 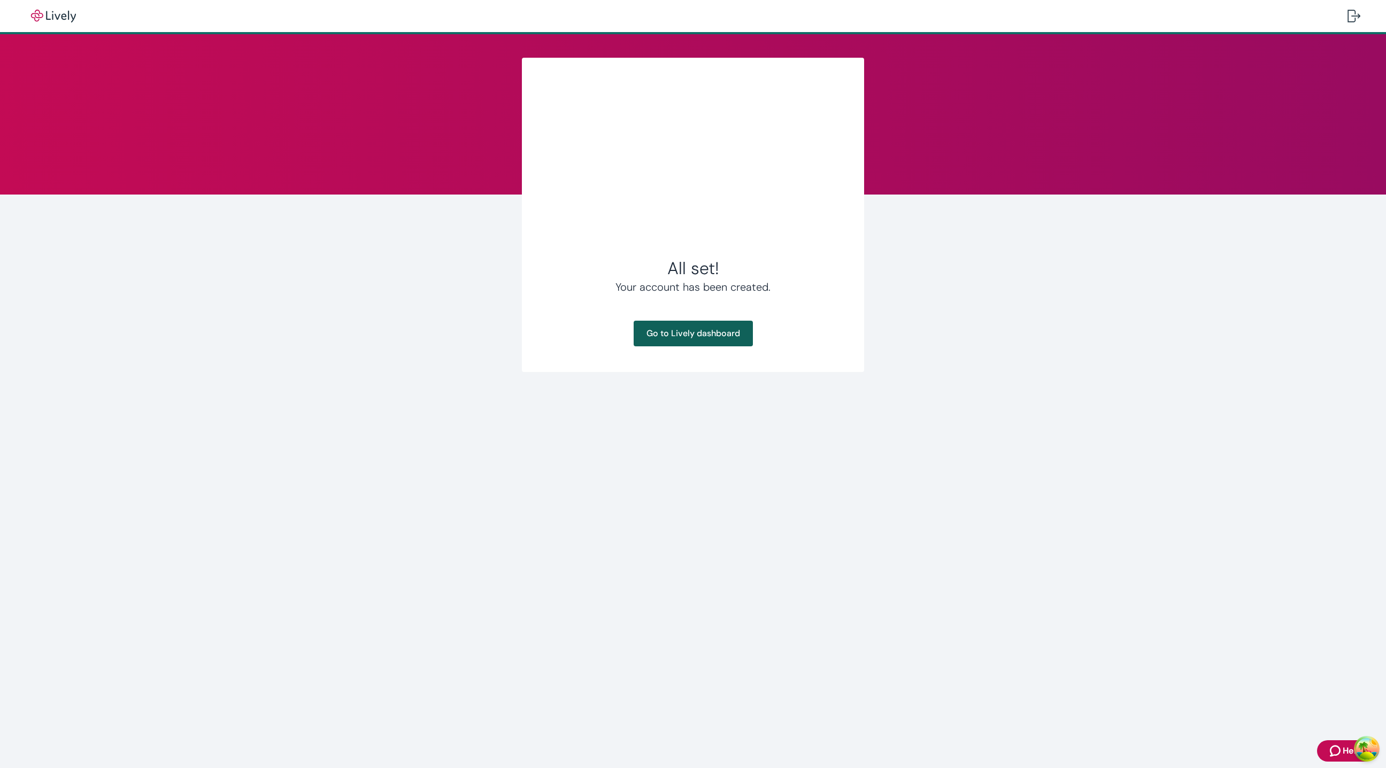 I want to click on h2: All set!, so click(x=693, y=268).